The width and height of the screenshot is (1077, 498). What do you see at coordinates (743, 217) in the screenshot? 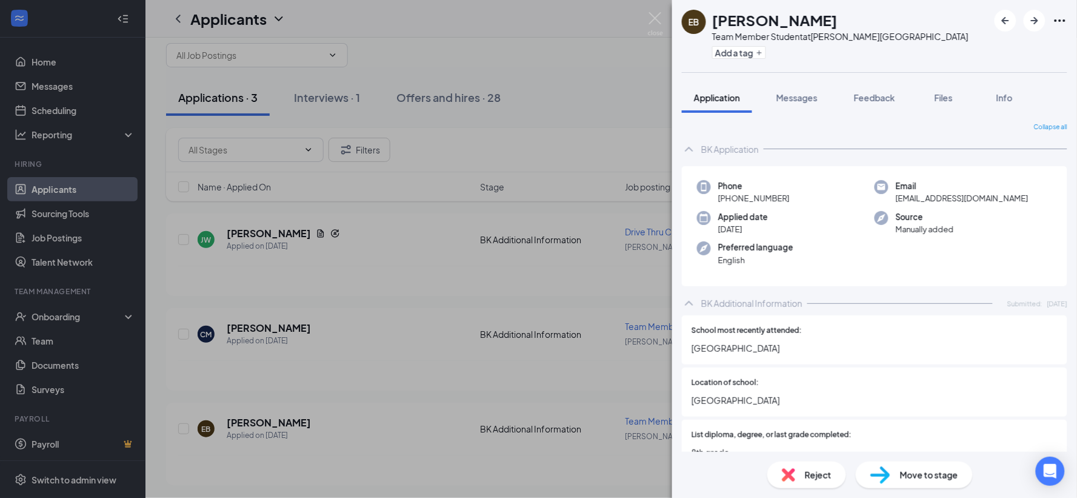
I see `span: Applied date` at bounding box center [743, 217].